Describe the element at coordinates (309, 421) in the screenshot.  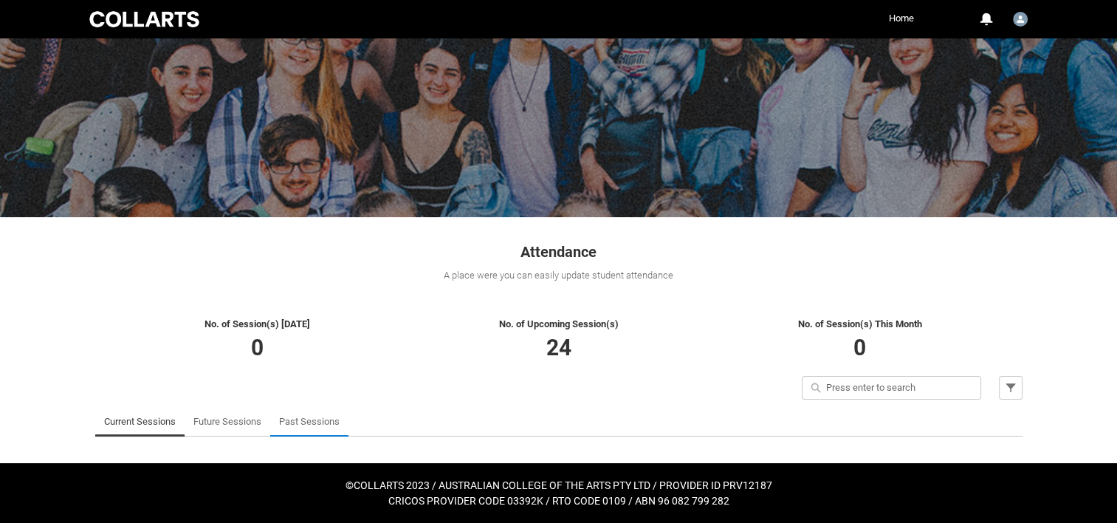
I see `a: Past Sessions` at that location.